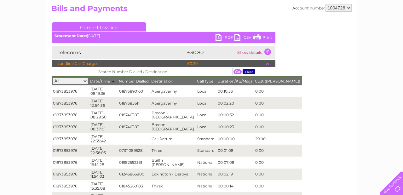 This screenshot has height=195, width=403. What do you see at coordinates (390, 29) in the screenshot?
I see `a: Log out` at bounding box center [390, 29].